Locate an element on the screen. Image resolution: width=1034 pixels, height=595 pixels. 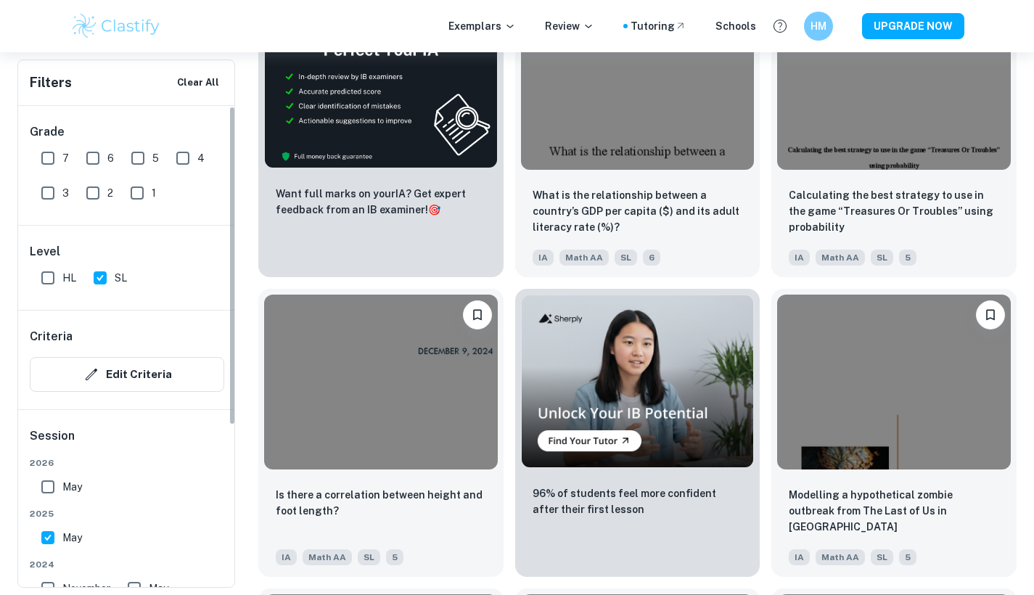
a: Schools is located at coordinates (736, 26).